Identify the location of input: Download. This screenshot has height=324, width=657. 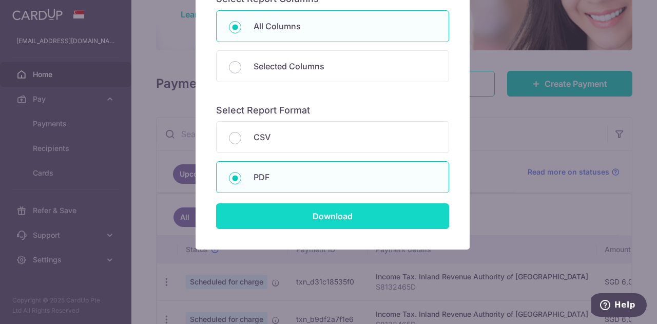
(332, 216).